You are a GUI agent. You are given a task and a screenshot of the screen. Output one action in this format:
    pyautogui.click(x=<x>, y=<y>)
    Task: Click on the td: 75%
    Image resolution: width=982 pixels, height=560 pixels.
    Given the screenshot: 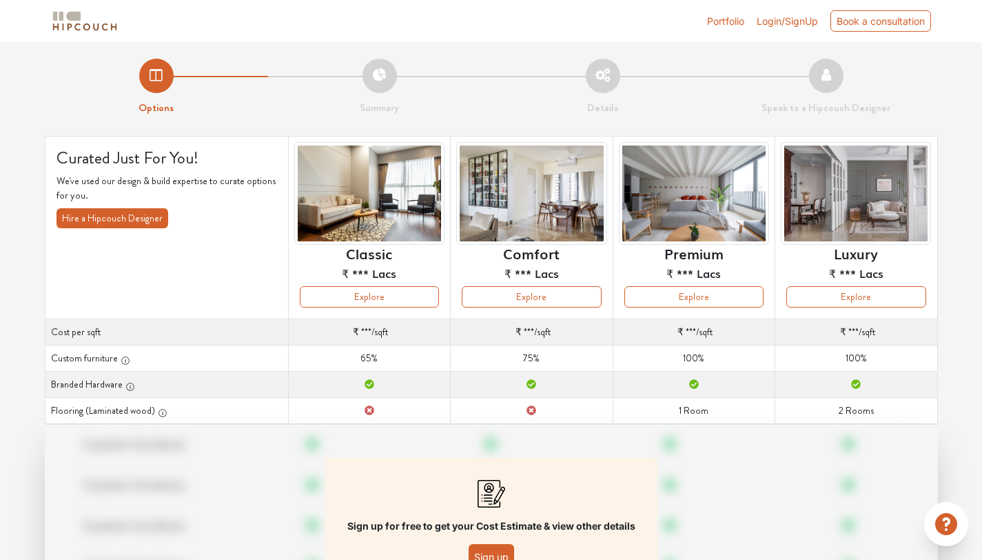 What is the action you would take?
    pyautogui.click(x=531, y=358)
    